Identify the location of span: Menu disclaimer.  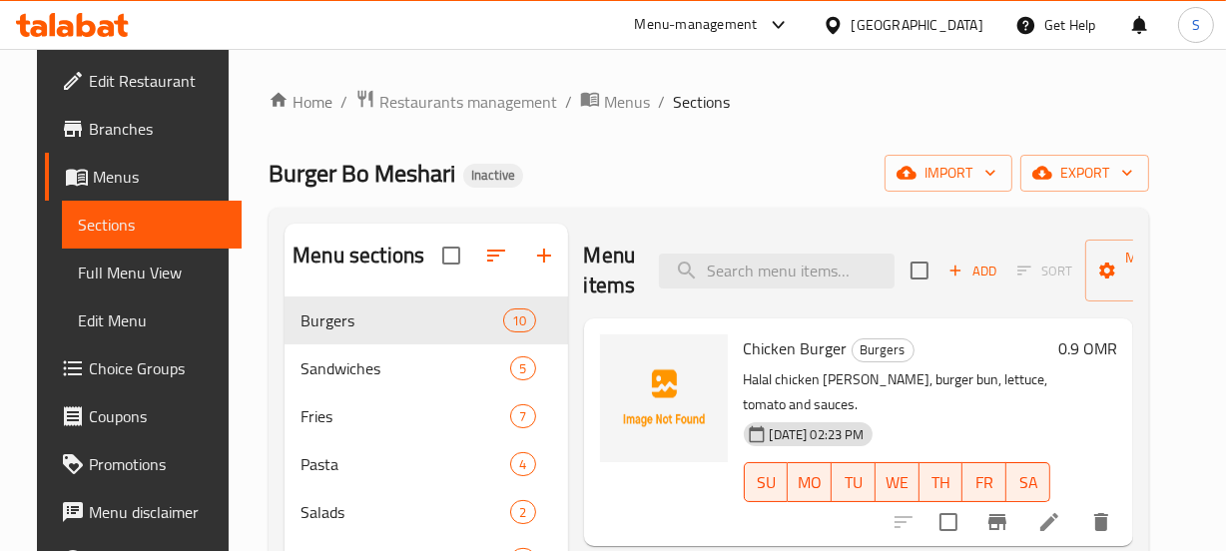
(157, 512).